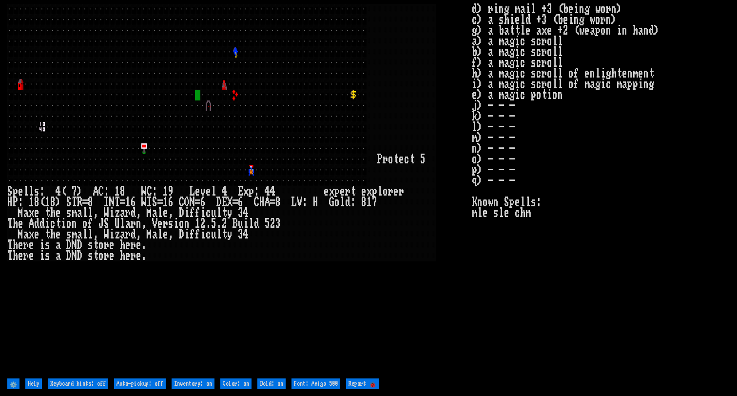 The width and height of the screenshot is (737, 396). Describe the element at coordinates (235, 224) in the screenshot. I see `div: B` at that location.